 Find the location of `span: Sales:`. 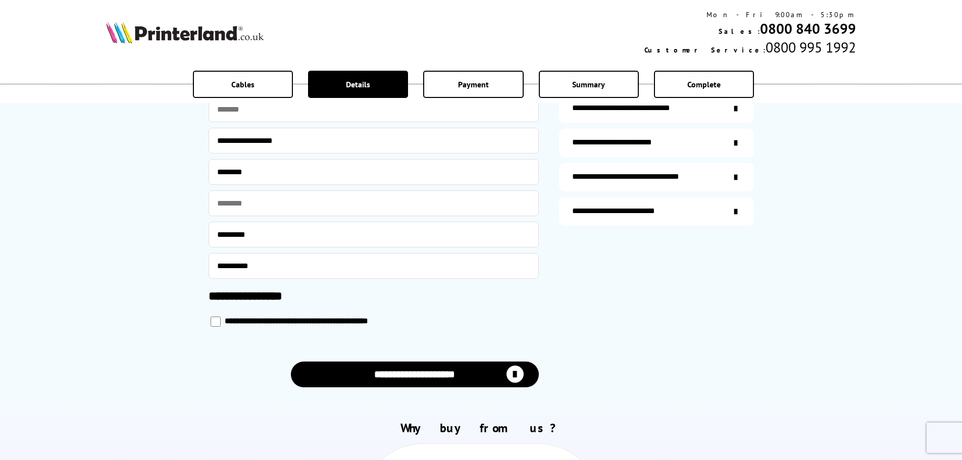

span: Sales: is located at coordinates (739, 31).